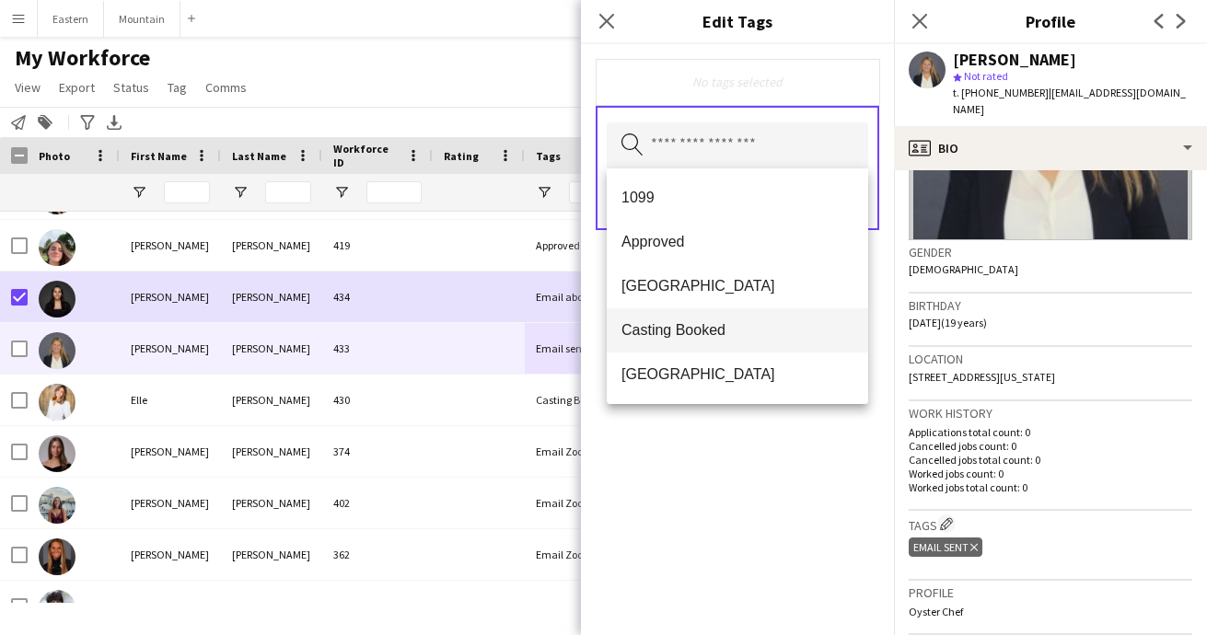 The image size is (1207, 635). What do you see at coordinates (377, 296) in the screenshot?
I see `div: 434` at bounding box center [377, 296].